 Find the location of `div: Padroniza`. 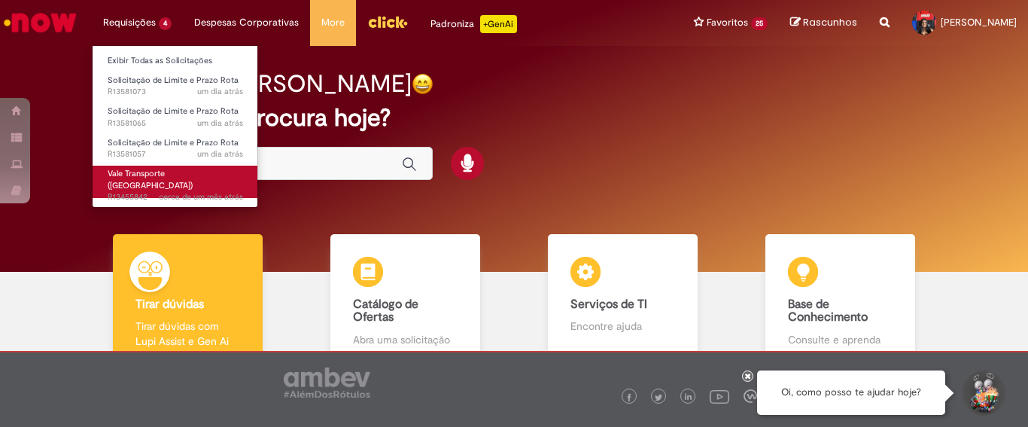

div: Padroniza is located at coordinates (473, 24).